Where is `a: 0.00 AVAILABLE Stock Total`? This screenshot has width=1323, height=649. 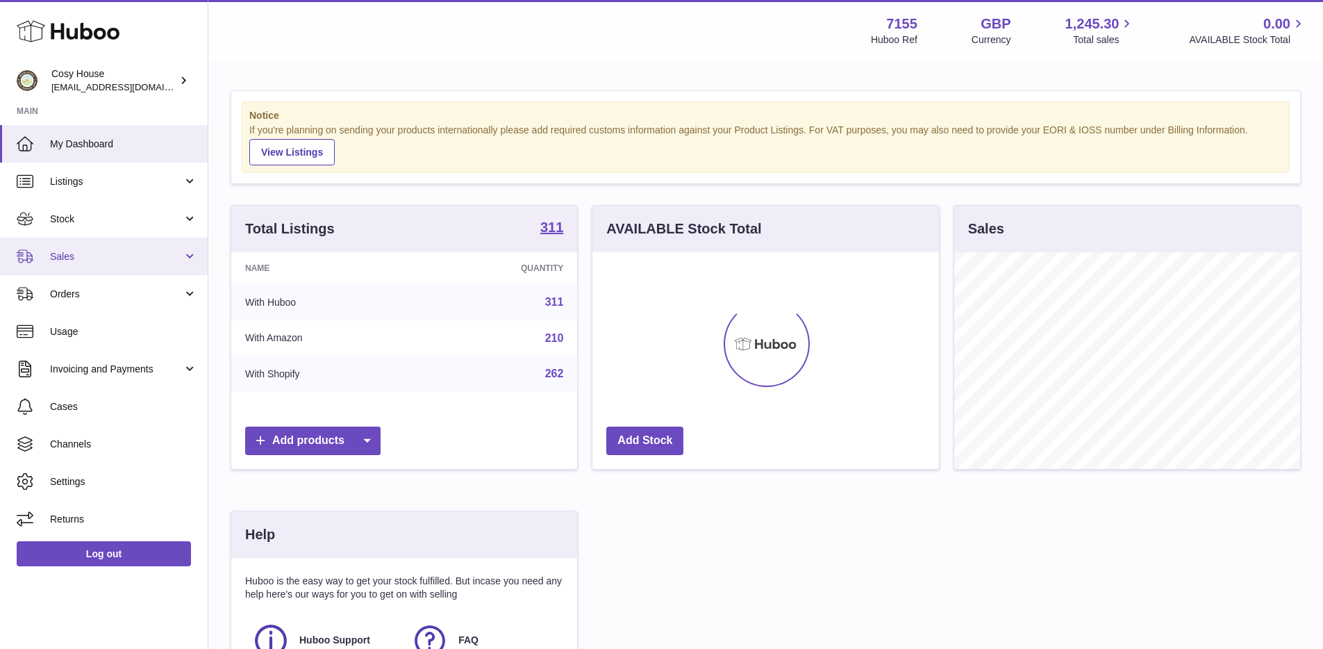
a: 0.00 AVAILABLE Stock Total is located at coordinates (1247, 31).